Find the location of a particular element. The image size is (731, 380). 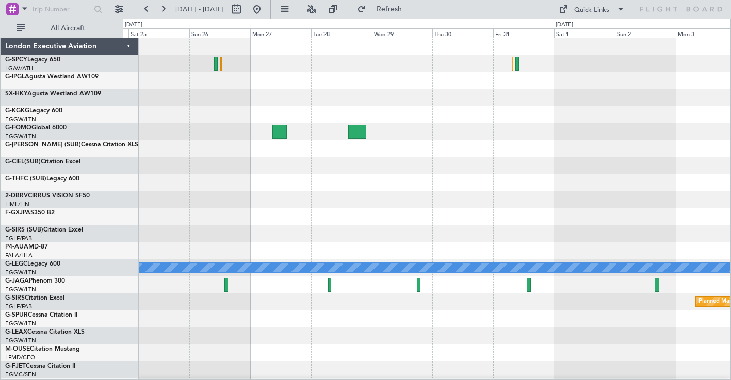

div: Sun 2 is located at coordinates (646, 33).